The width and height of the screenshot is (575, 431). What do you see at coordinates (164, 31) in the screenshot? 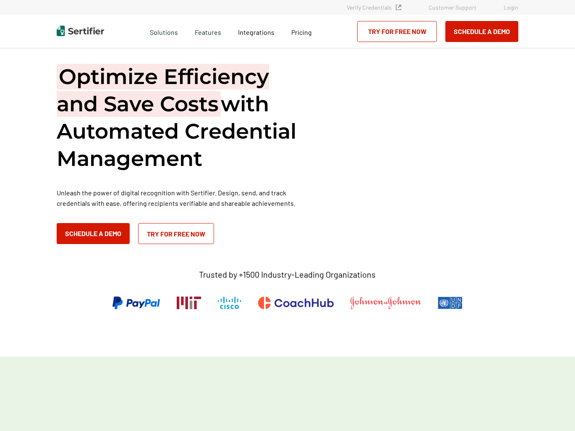
I see `span: Solutions` at bounding box center [164, 31].